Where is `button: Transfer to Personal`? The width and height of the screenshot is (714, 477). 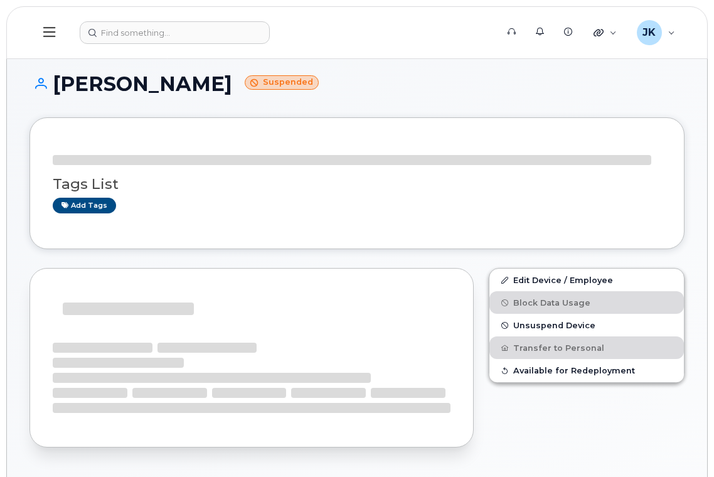 button: Transfer to Personal is located at coordinates (587, 348).